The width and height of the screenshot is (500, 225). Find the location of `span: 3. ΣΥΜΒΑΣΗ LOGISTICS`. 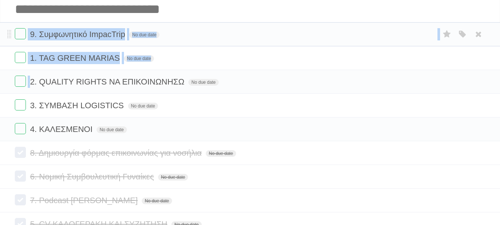

span: 3. ΣΥΜΒΑΣΗ LOGISTICS is located at coordinates (78, 105).